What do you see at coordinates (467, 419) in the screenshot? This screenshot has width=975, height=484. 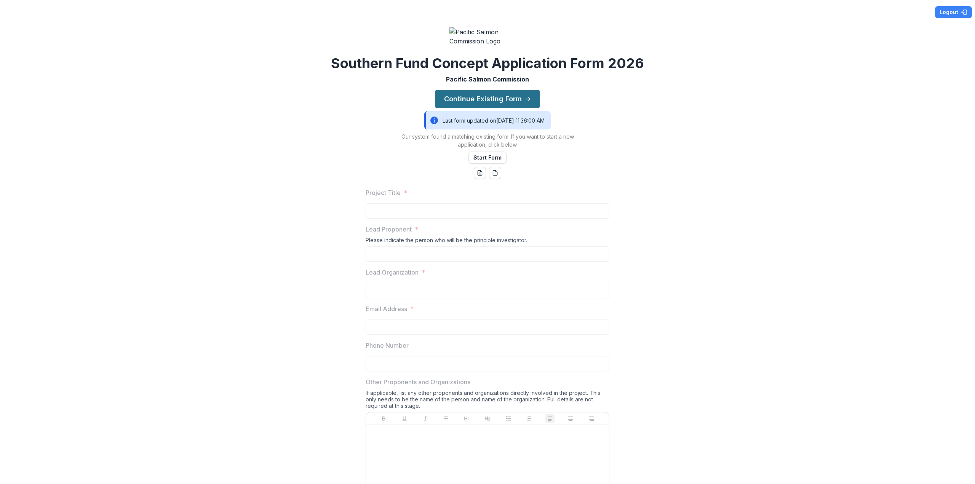 I see `button: Heading 1` at bounding box center [467, 419].